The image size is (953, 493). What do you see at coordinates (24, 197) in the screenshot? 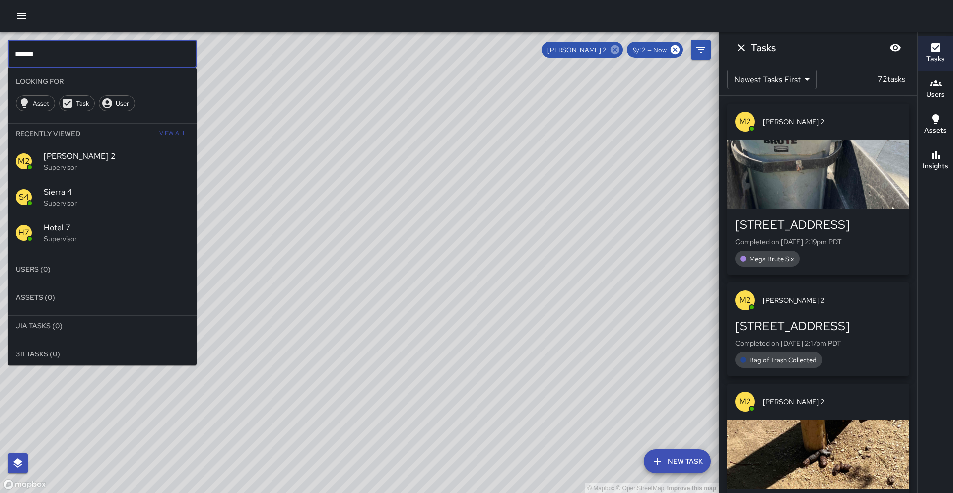
I see `p: S4` at bounding box center [24, 197].